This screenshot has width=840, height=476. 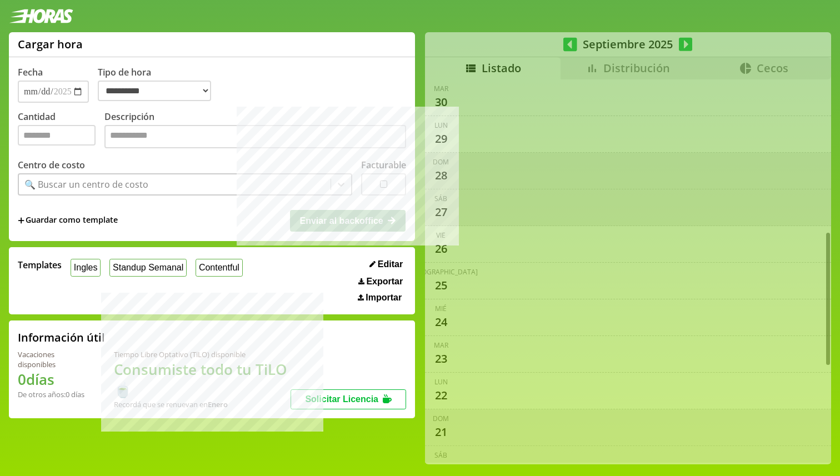 What do you see at coordinates (51, 165) in the screenshot?
I see `label: Centro de costo` at bounding box center [51, 165].